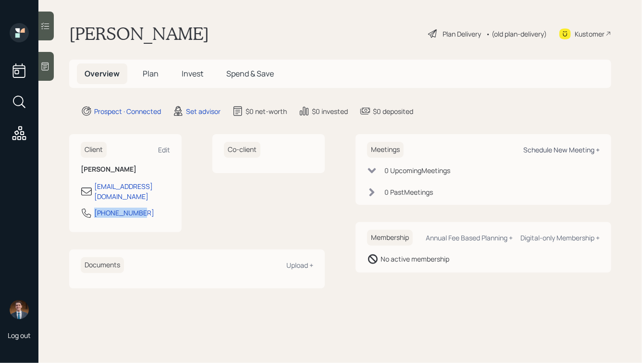  I want to click on h6: Client, so click(94, 149).